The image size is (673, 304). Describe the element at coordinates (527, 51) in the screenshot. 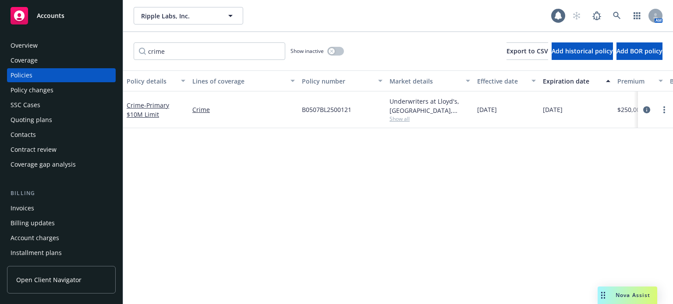

I see `button: Export to CSV` at that location.